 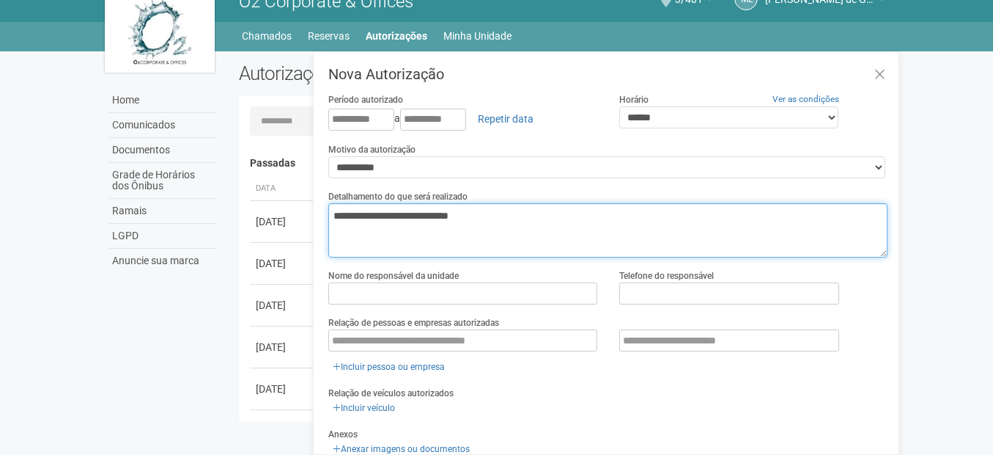 What do you see at coordinates (366, 100) in the screenshot?
I see `label: Período autorizado` at bounding box center [366, 100].